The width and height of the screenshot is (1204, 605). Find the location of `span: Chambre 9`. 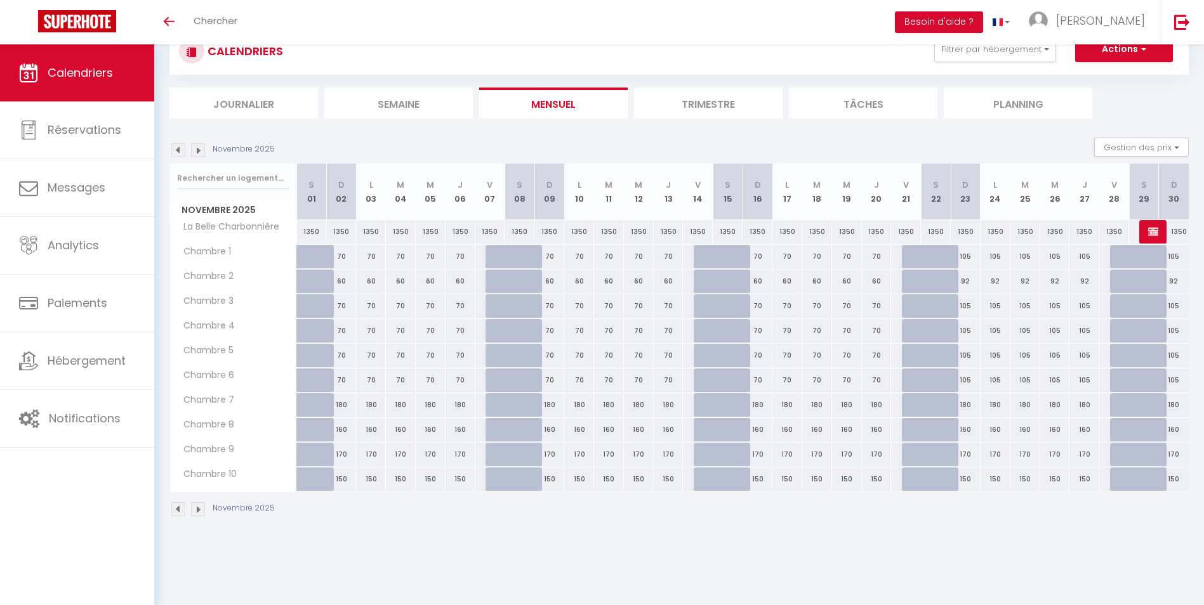

span: Chambre 9 is located at coordinates (204, 450).